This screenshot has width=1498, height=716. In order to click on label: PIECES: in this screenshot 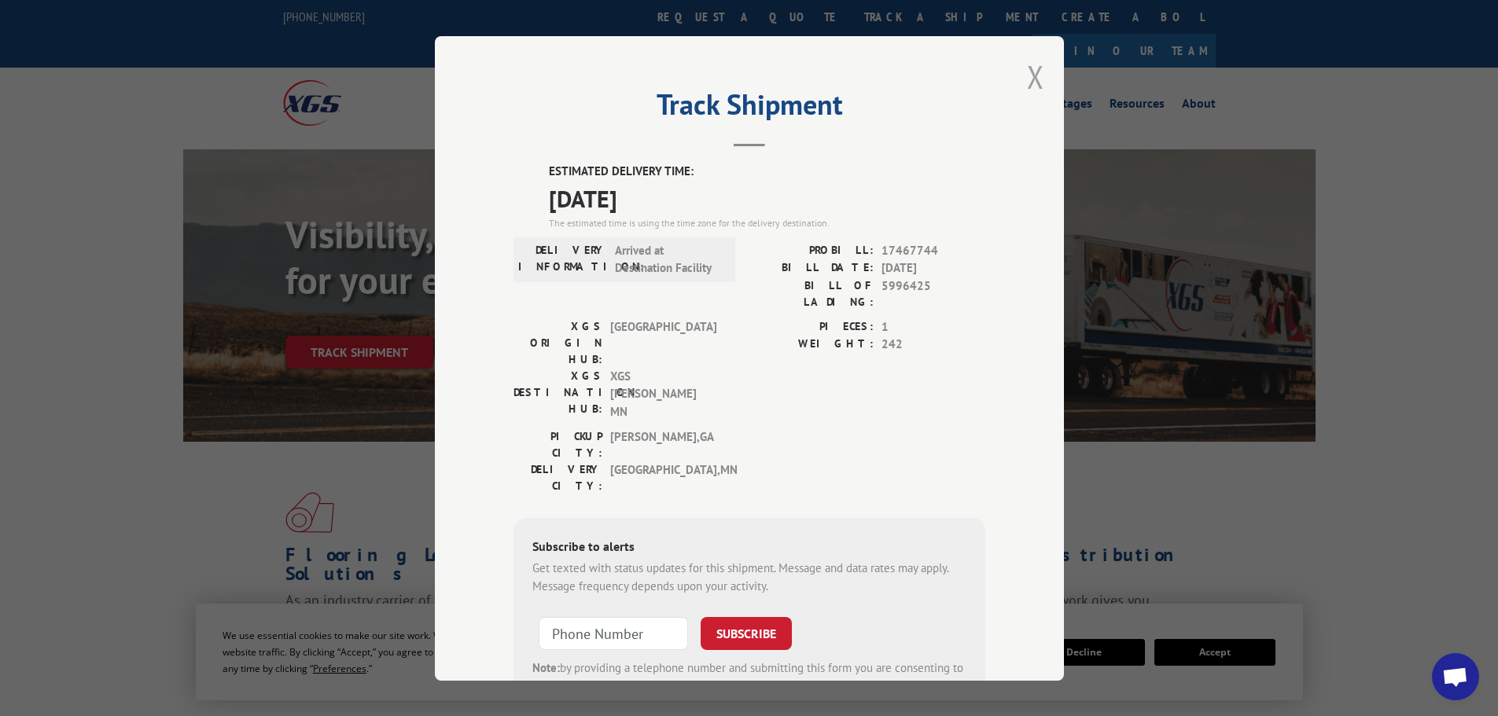, I will do `click(812, 326)`.